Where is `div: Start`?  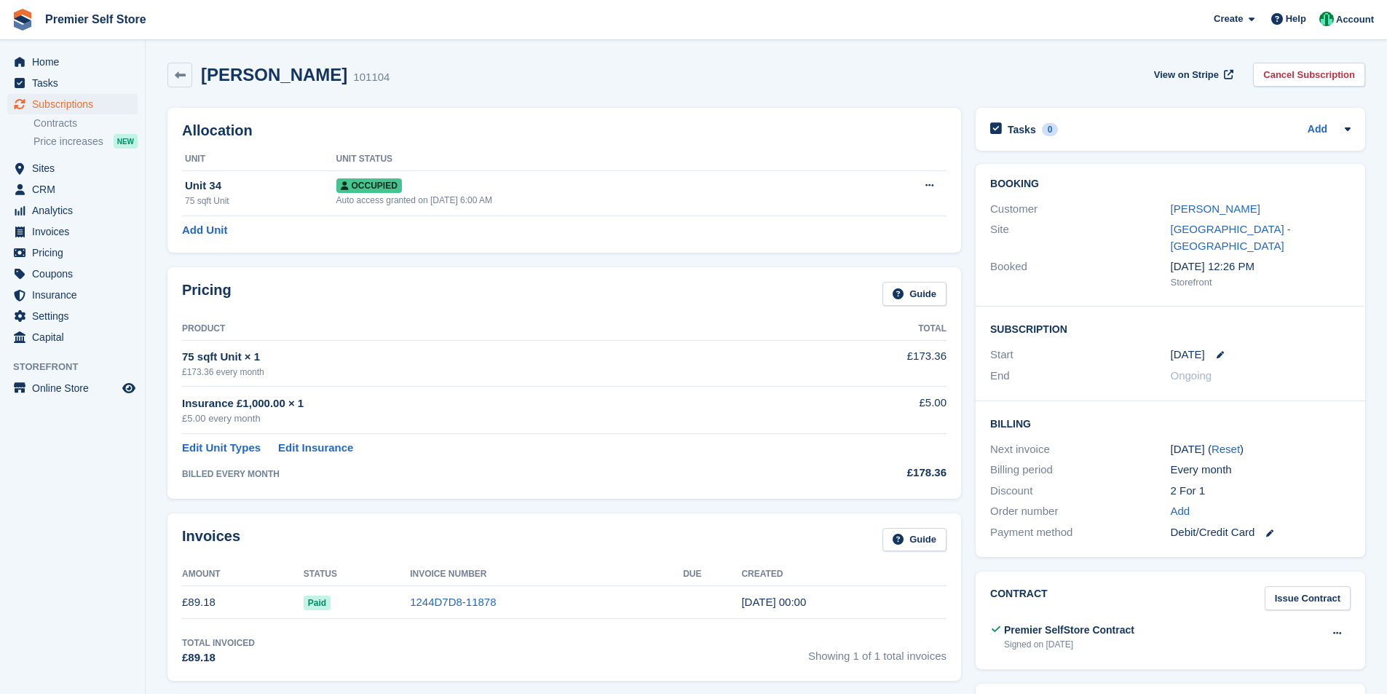 div: Start is located at coordinates (1080, 355).